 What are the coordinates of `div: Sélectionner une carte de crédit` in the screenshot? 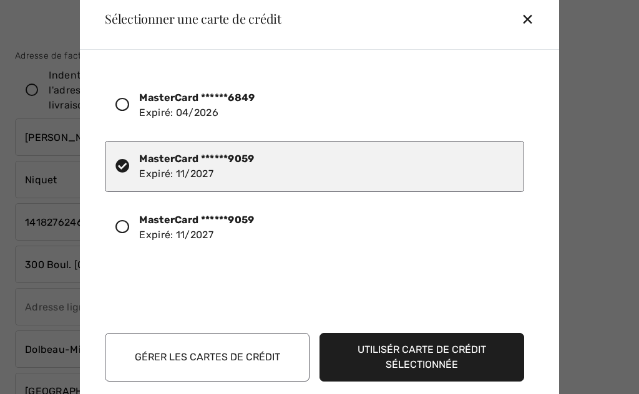 It's located at (188, 19).